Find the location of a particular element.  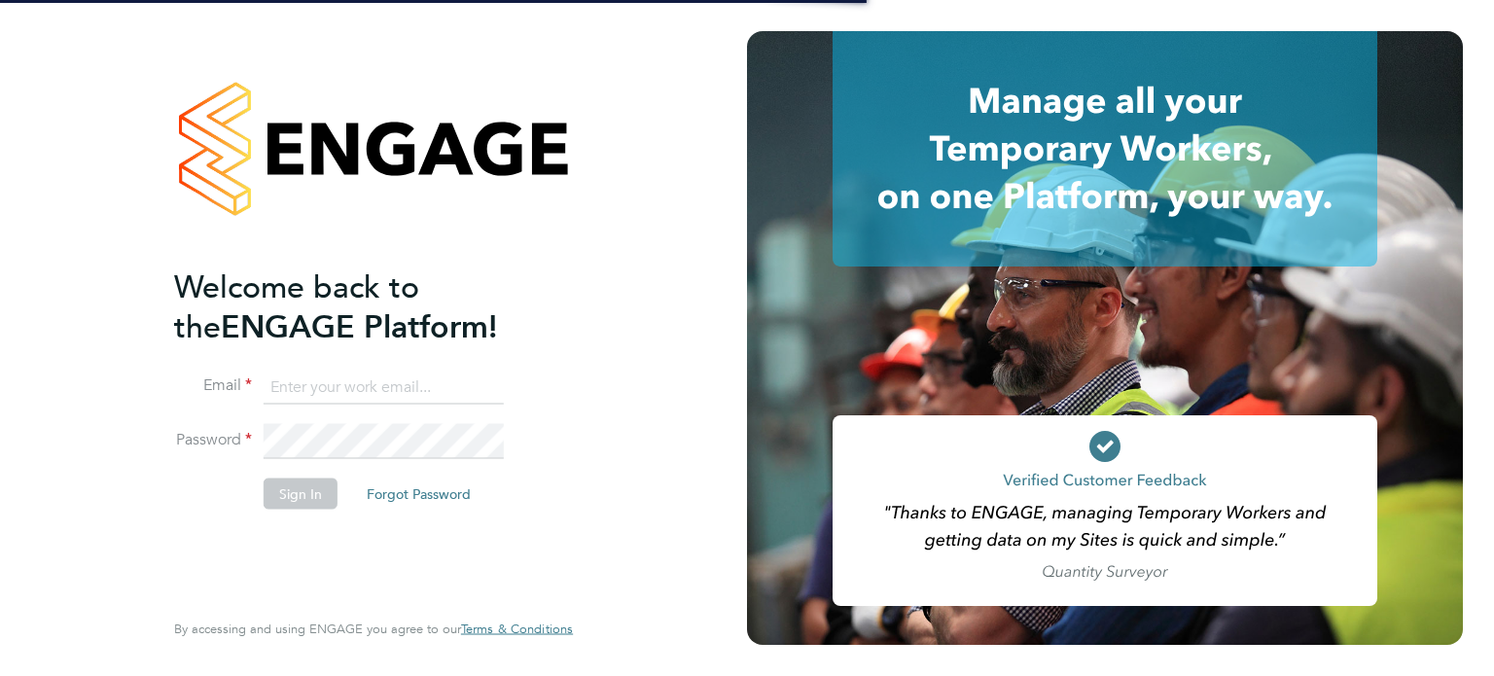

button: Sign In is located at coordinates (301, 494).